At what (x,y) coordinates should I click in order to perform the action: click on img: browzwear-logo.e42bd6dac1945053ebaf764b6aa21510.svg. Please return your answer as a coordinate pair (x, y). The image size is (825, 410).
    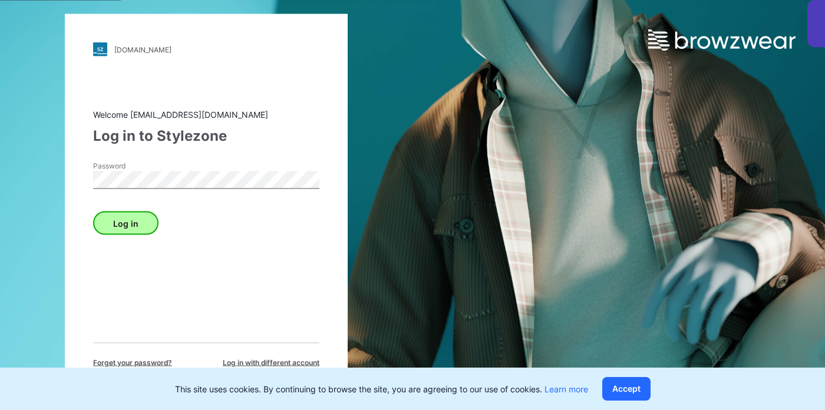
    Looking at the image, I should click on (722, 40).